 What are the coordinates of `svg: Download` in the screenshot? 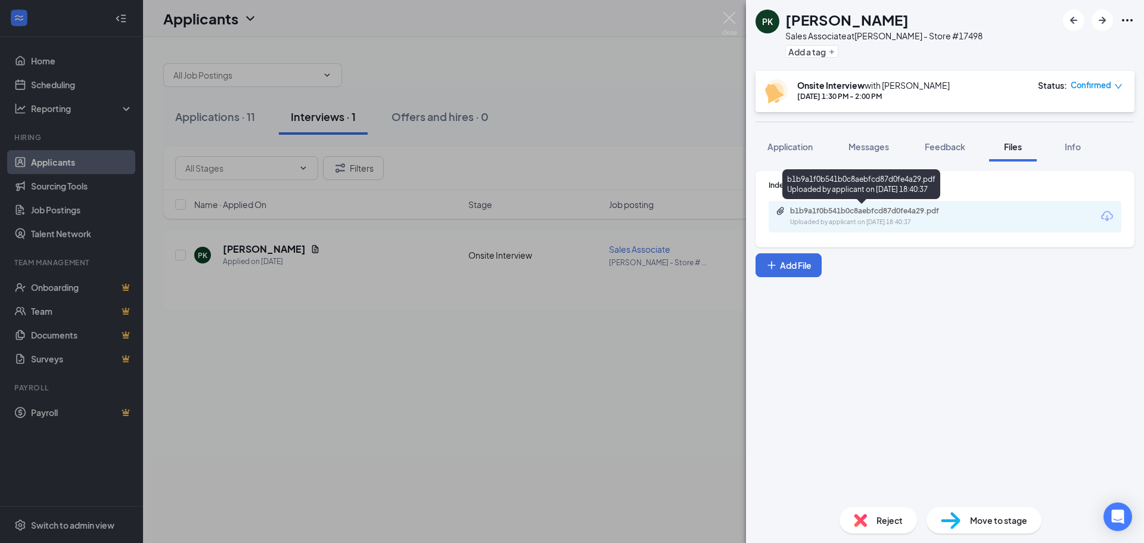 It's located at (1107, 216).